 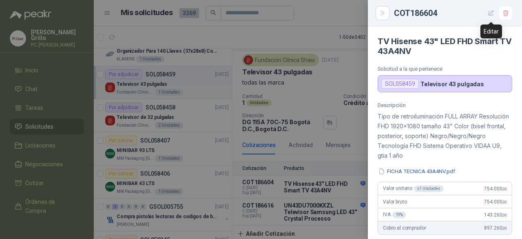 What do you see at coordinates (495, 228) in the screenshot?
I see `span: 897.260` at bounding box center [495, 228].